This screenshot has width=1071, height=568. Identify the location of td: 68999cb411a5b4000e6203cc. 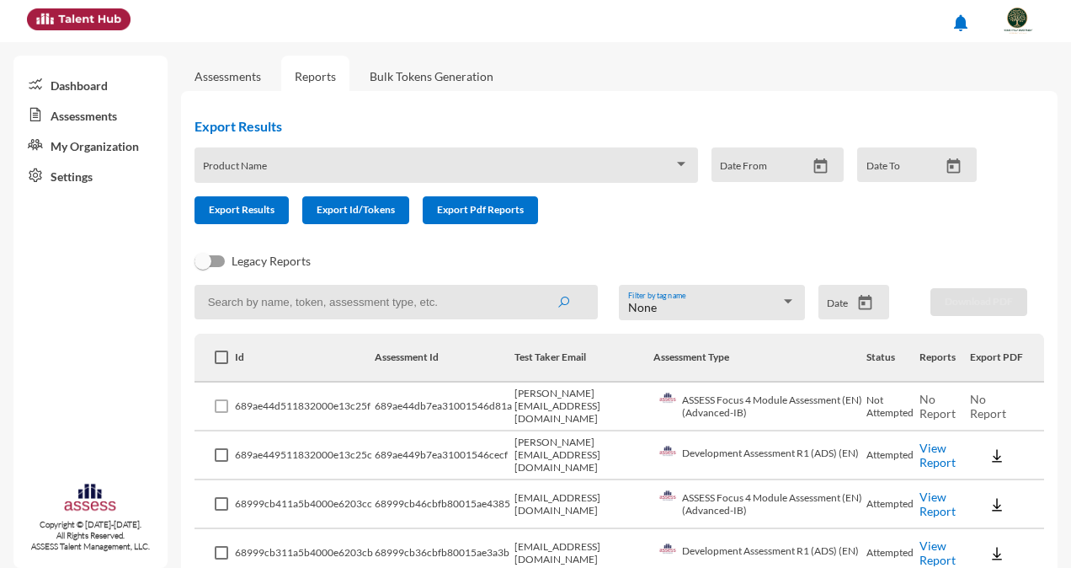
(305, 504).